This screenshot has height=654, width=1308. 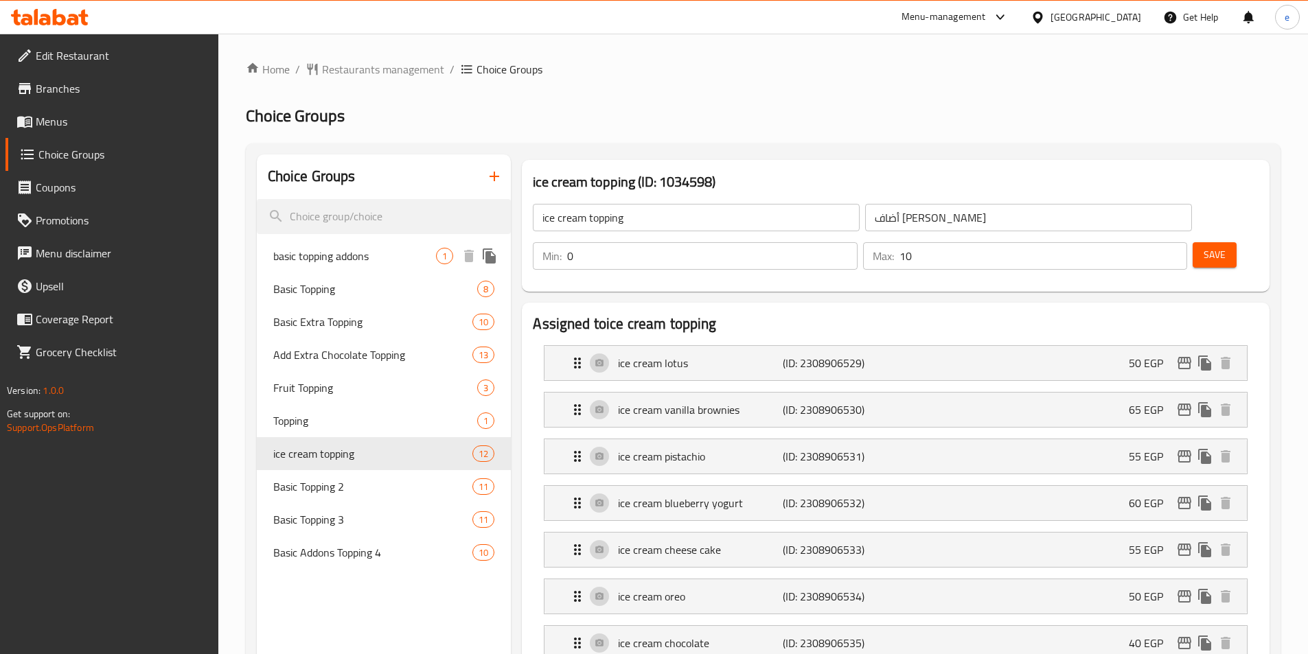 I want to click on span: 8, so click(x=485, y=289).